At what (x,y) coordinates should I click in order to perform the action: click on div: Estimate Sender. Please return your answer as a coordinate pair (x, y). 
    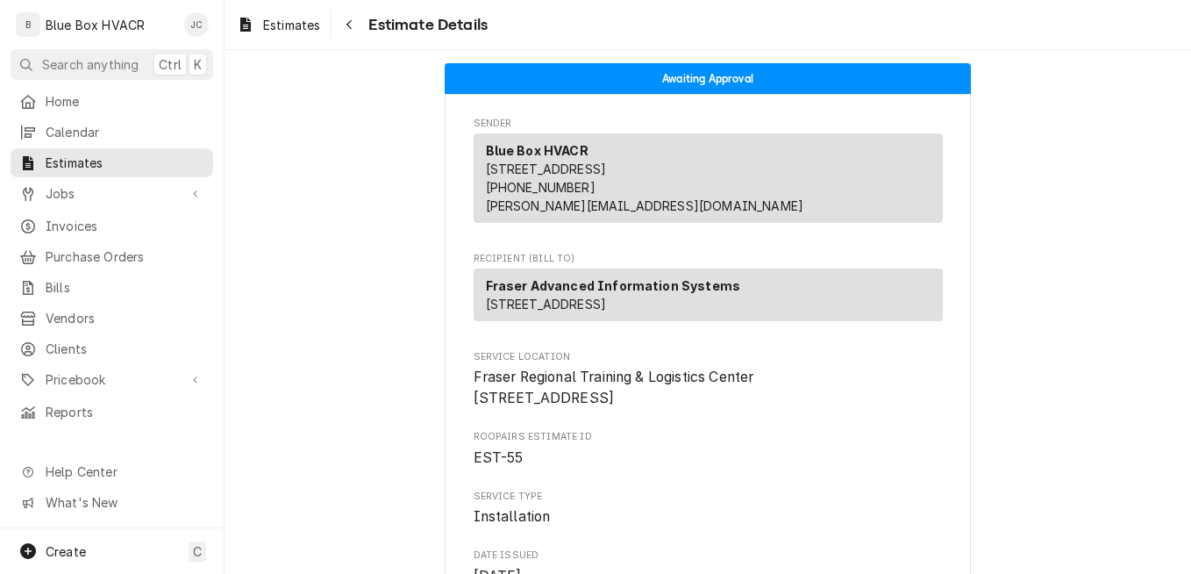
    Looking at the image, I should click on (708, 174).